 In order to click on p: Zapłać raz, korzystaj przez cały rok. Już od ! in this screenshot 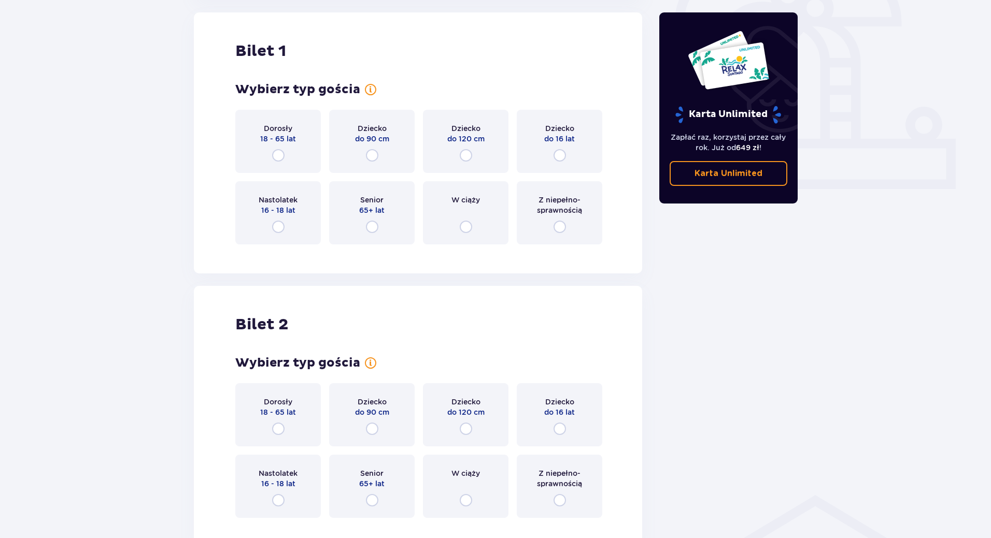, I will do `click(728, 142)`.